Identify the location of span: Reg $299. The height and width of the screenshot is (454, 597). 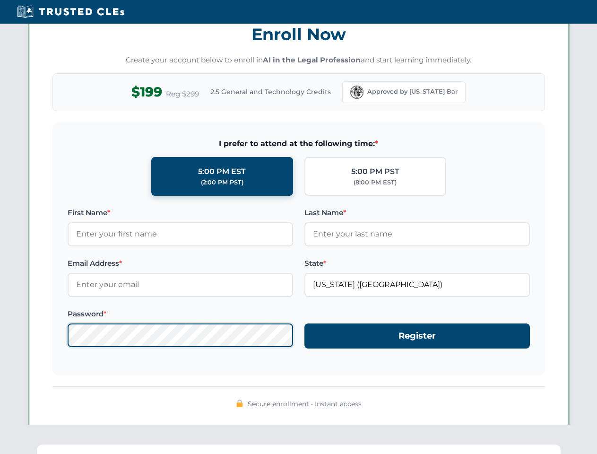
(182, 94).